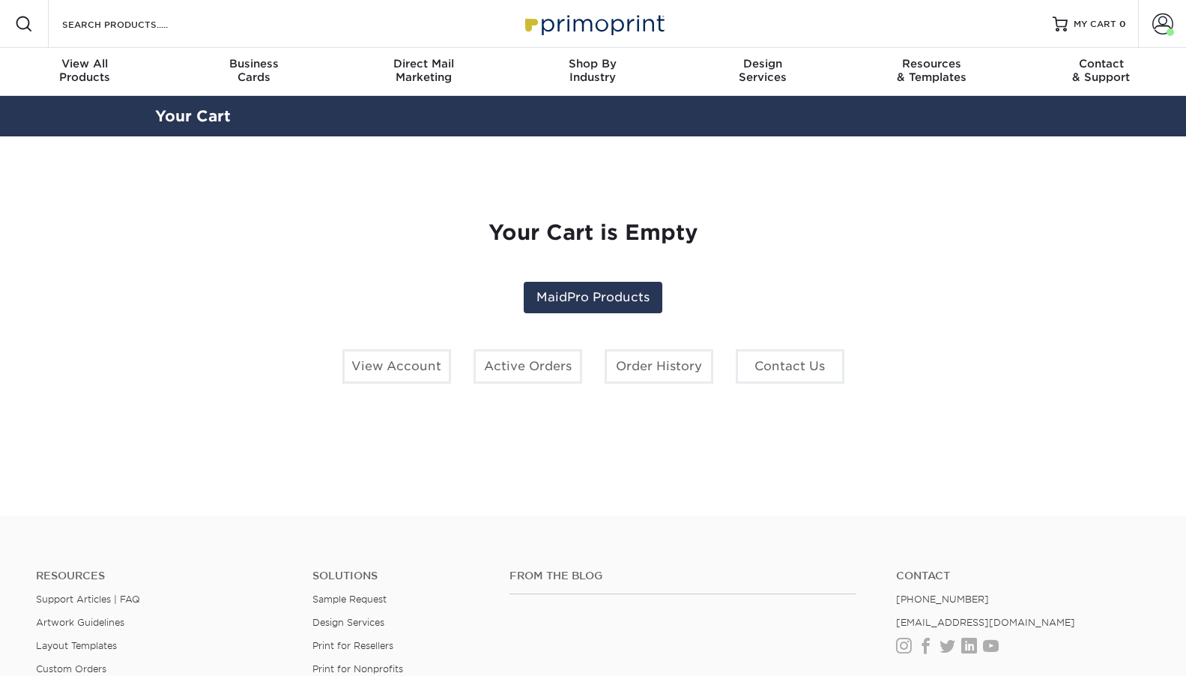 Image resolution: width=1186 pixels, height=676 pixels. Describe the element at coordinates (593, 70) in the screenshot. I see `div: Industry` at that location.